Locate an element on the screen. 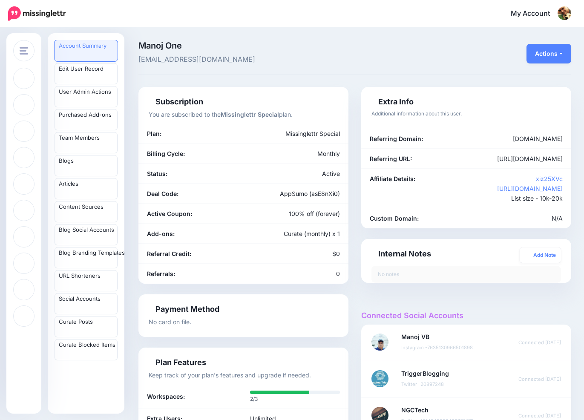 This screenshot has height=420, width=584. b: Workspaces: is located at coordinates (166, 396).